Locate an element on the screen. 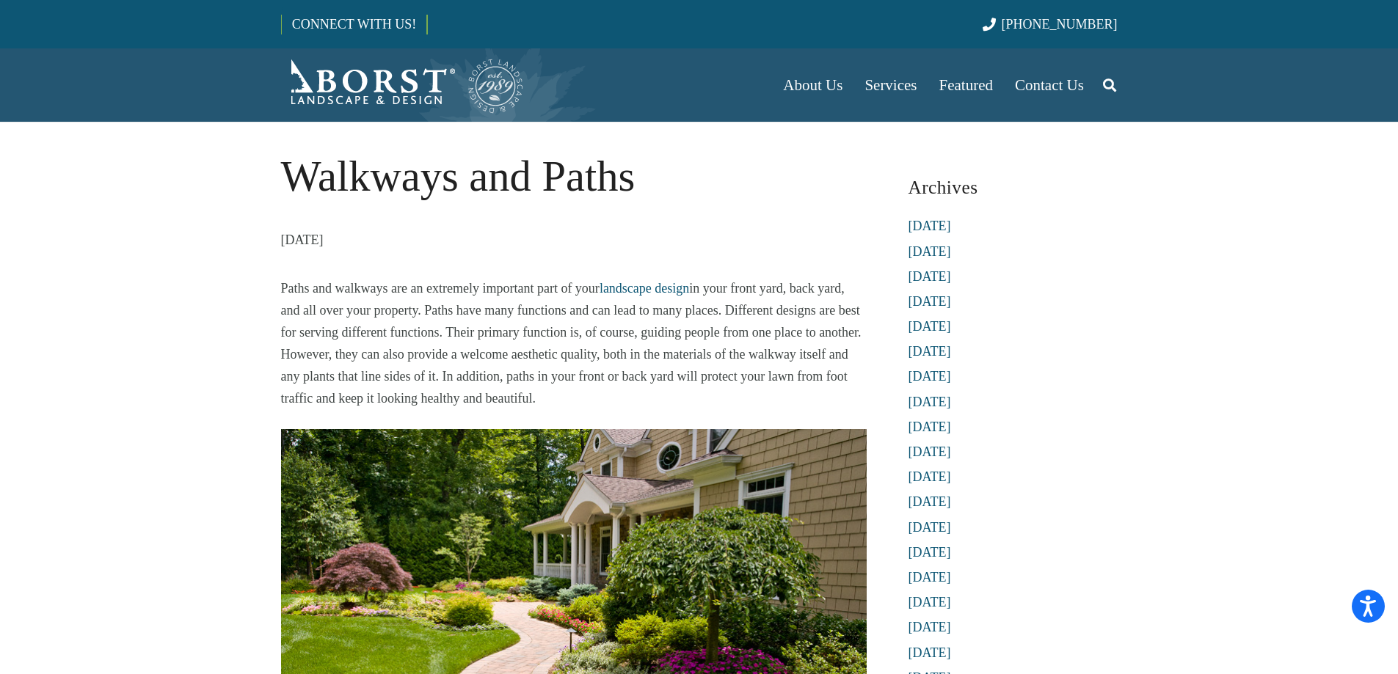  a: Services is located at coordinates (890, 85).